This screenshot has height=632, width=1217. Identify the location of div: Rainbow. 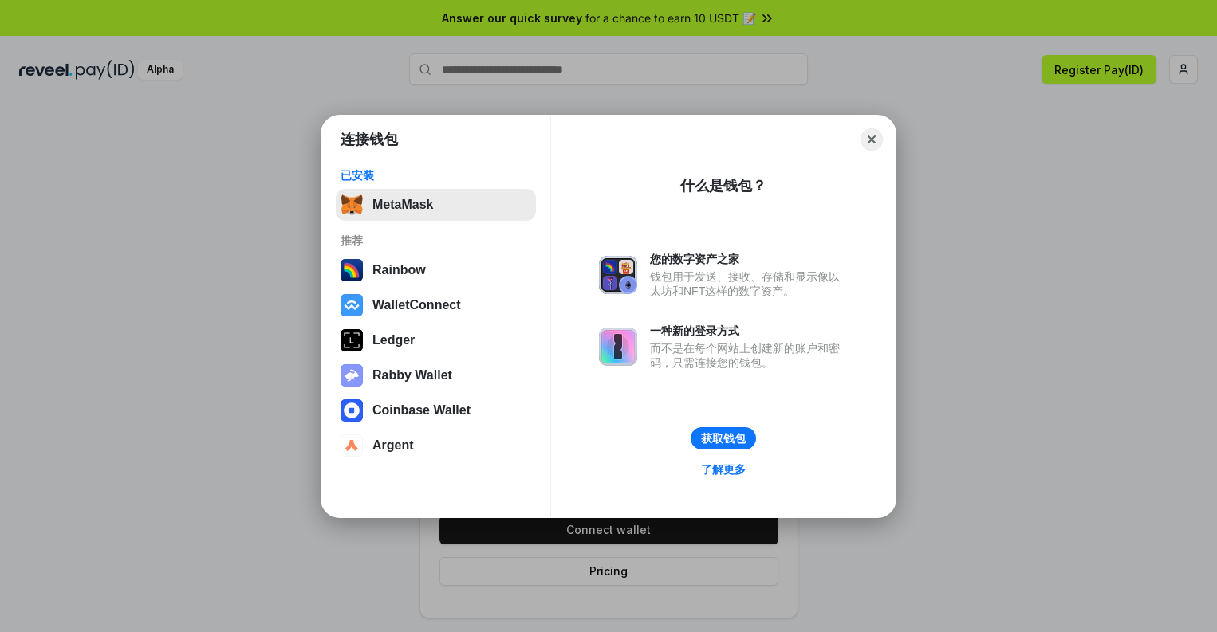
(399, 270).